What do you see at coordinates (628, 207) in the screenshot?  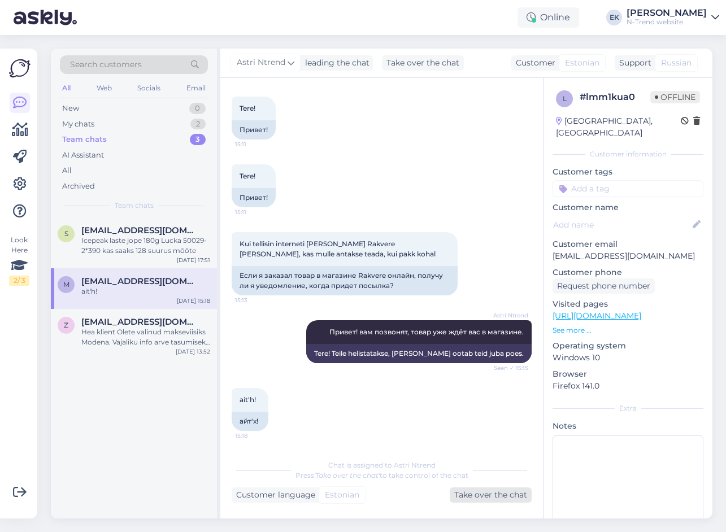 I see `p: Customer name` at bounding box center [628, 207].